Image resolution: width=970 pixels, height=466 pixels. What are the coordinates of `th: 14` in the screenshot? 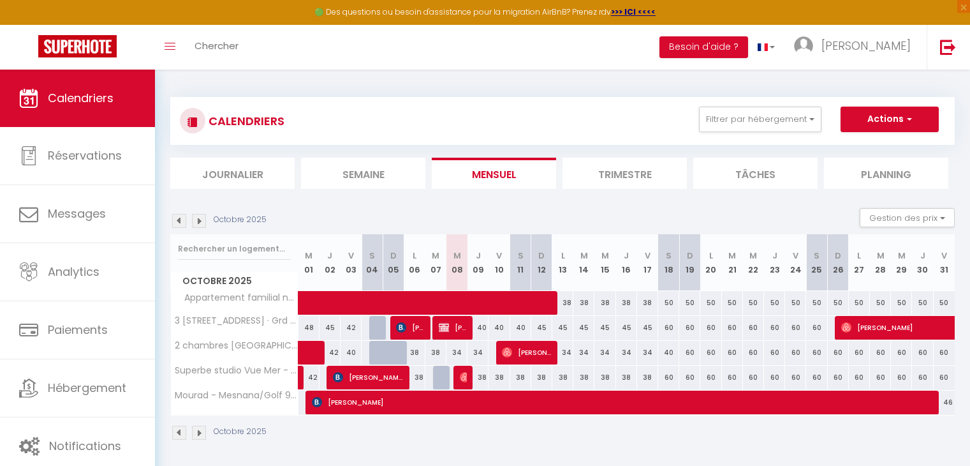 It's located at (584, 262).